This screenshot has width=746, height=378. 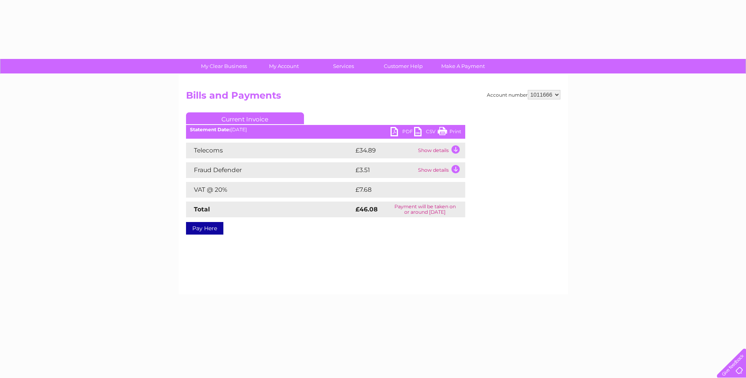 What do you see at coordinates (463, 66) in the screenshot?
I see `a: Make A Payment` at bounding box center [463, 66].